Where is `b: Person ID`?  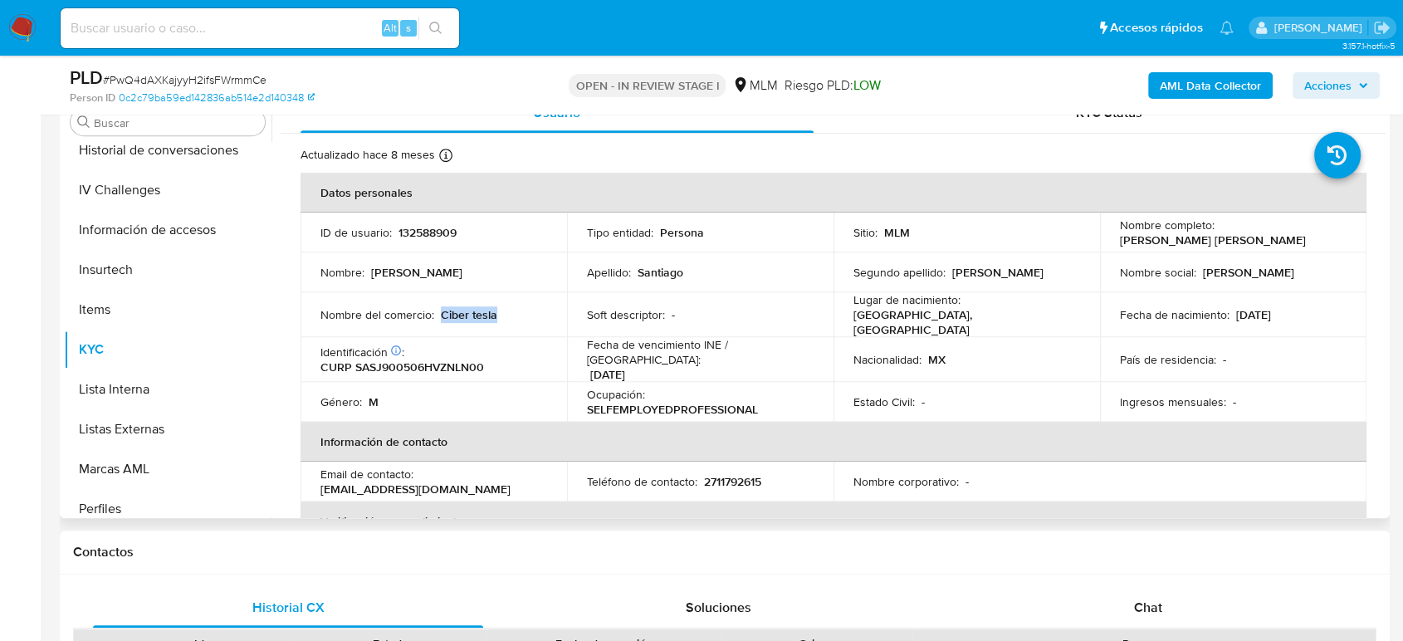
b: Person ID is located at coordinates (92, 98).